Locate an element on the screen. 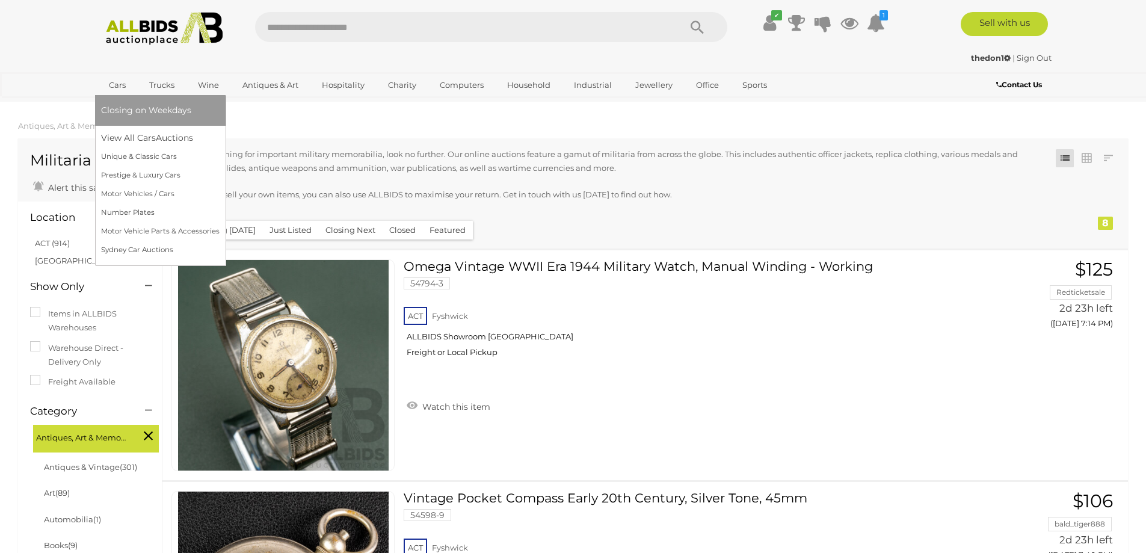  label: Freight Available is located at coordinates (73, 381).